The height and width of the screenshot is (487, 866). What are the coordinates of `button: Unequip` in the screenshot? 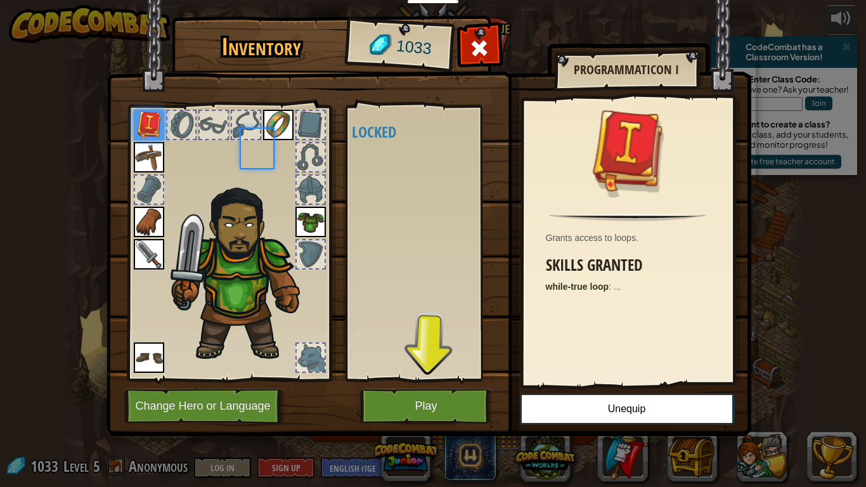 It's located at (627, 409).